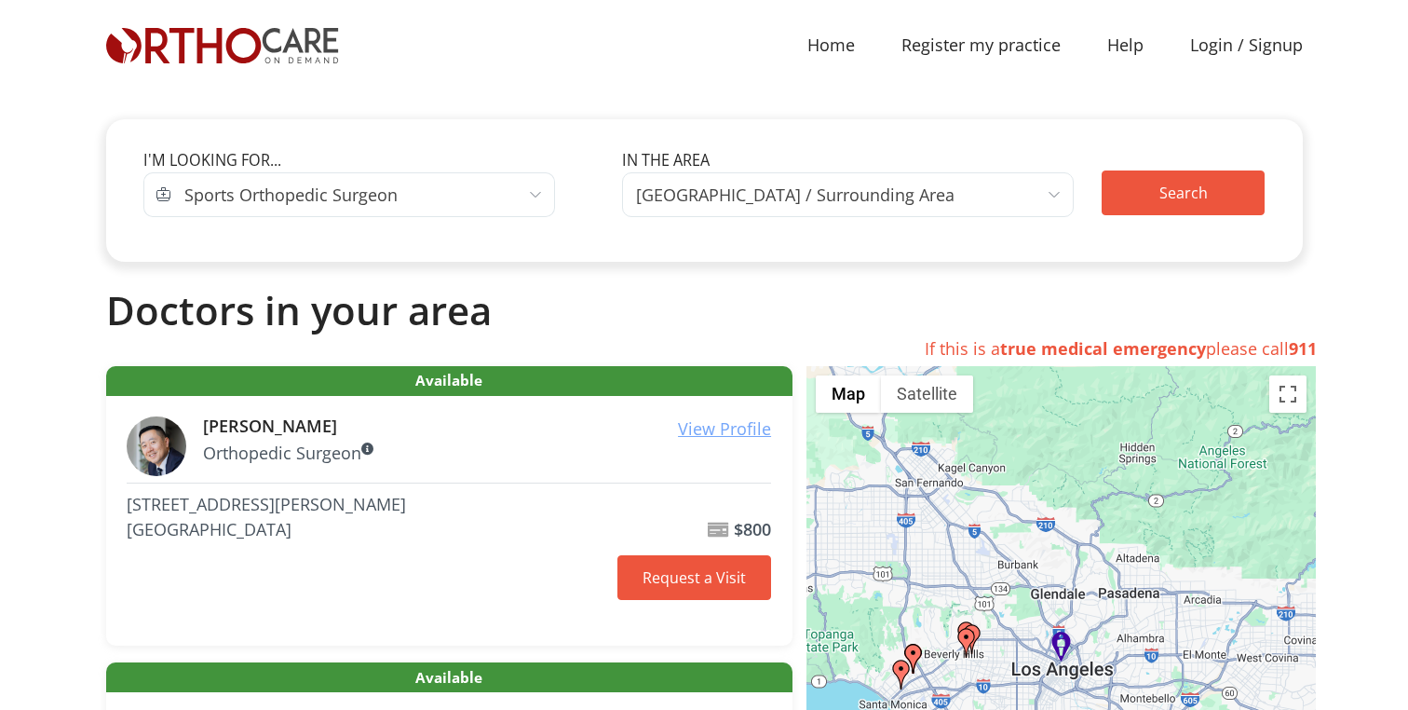  What do you see at coordinates (694, 578) in the screenshot?
I see `a: Request a Visit` at bounding box center [694, 578].